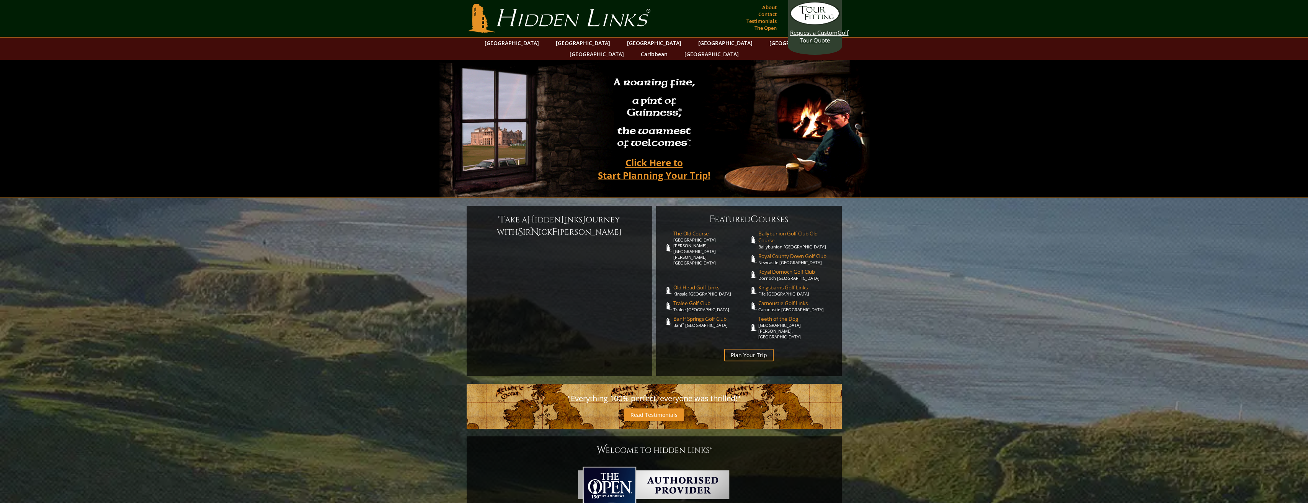  I want to click on a: Caribbean, so click(654, 54).